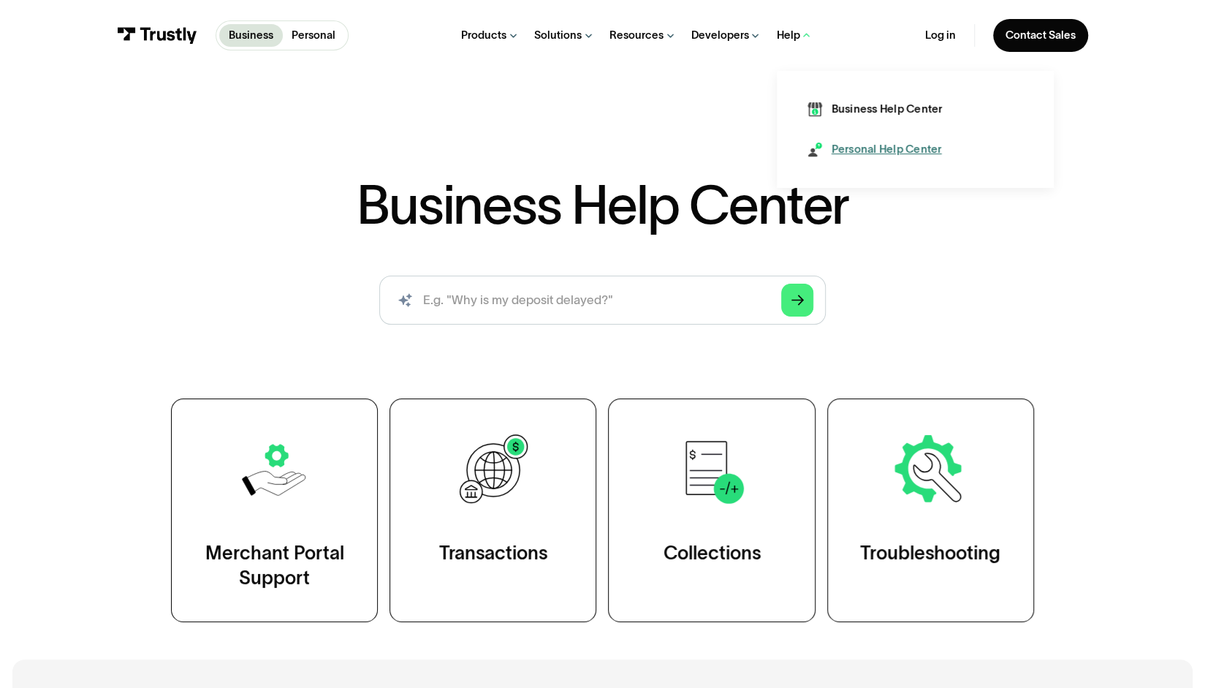  What do you see at coordinates (940, 35) in the screenshot?
I see `a: Log in` at bounding box center [940, 35].